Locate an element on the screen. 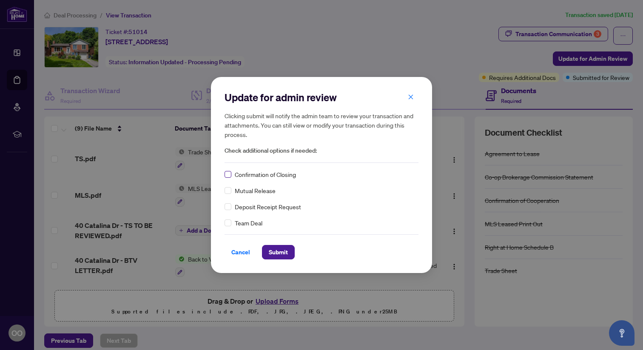 This screenshot has width=643, height=350. h2: Update for admin review is located at coordinates (322, 97).